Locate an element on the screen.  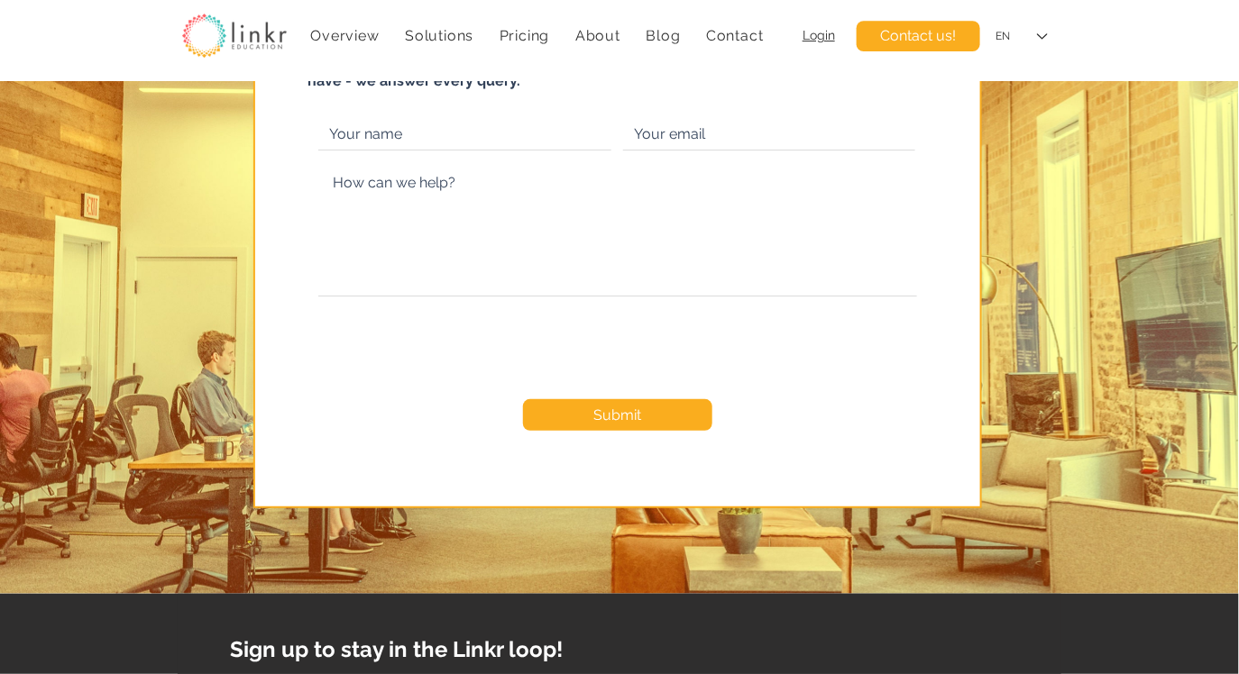
div: EN is located at coordinates (1003, 36).